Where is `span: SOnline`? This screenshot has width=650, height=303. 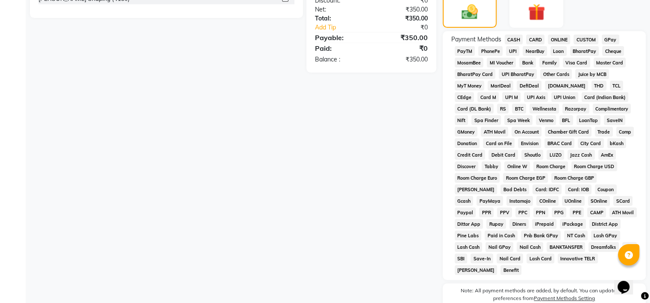 span: SOnline is located at coordinates (599, 201).